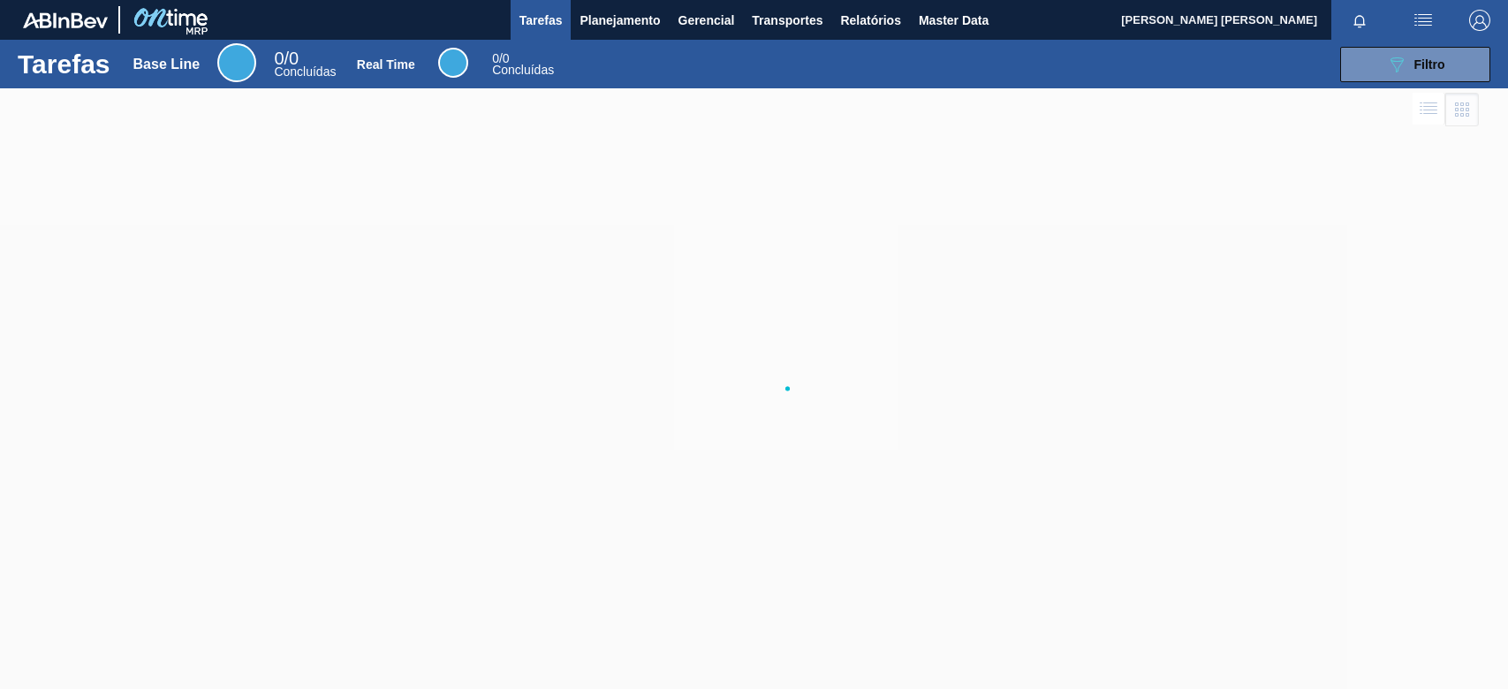 The height and width of the screenshot is (689, 1508). I want to click on span: Relatórios, so click(870, 20).